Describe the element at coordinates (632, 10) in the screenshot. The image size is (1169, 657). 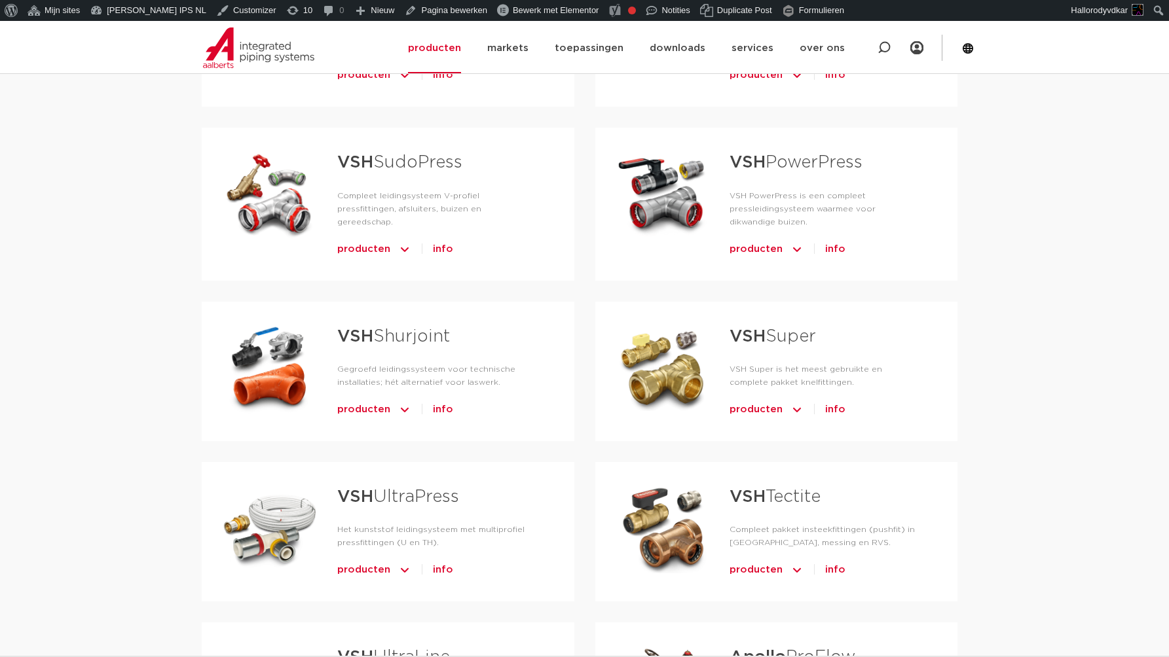
I see `div: Focus keyphrase niet ingevuld` at that location.